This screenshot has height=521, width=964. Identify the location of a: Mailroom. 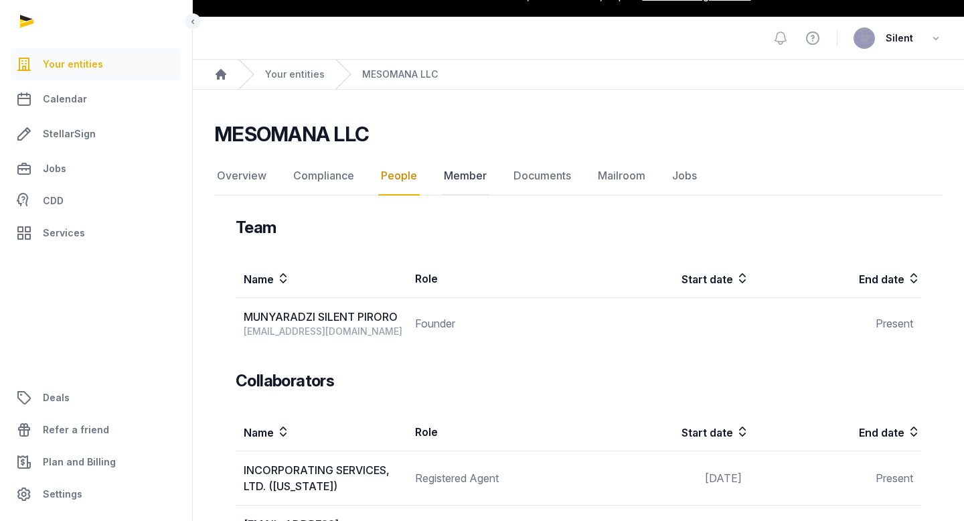
(621, 176).